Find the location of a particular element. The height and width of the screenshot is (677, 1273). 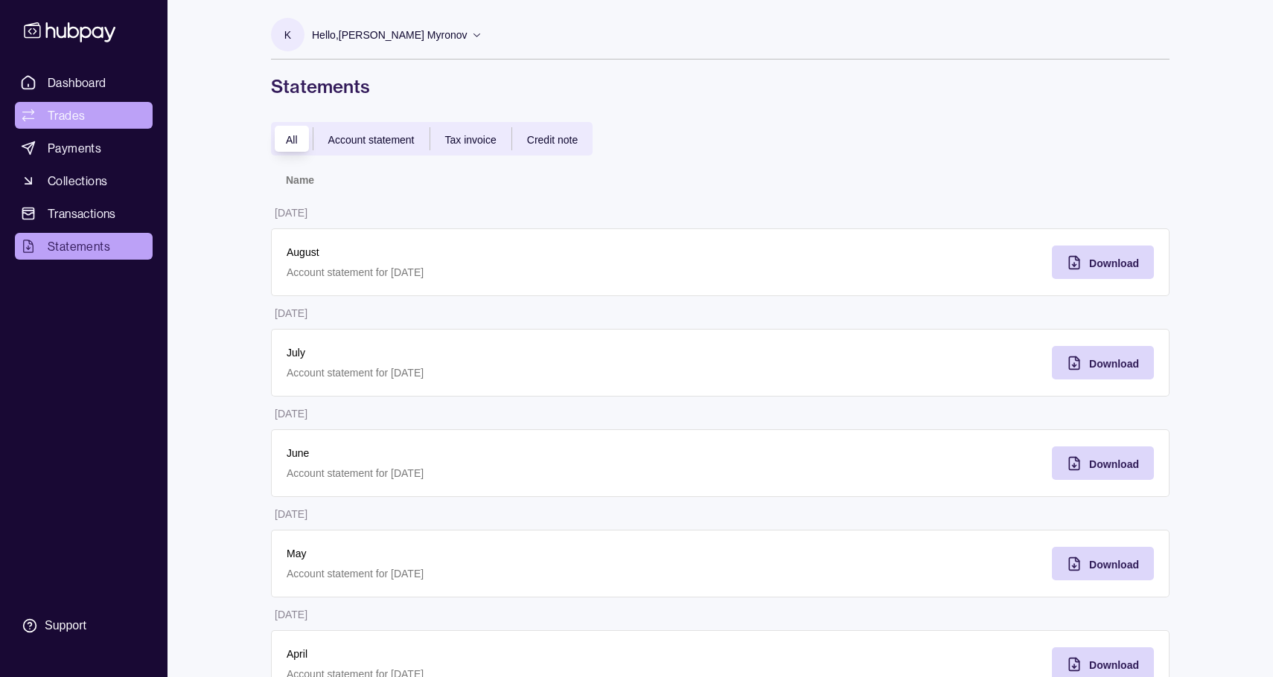

a: Statements is located at coordinates (83, 246).